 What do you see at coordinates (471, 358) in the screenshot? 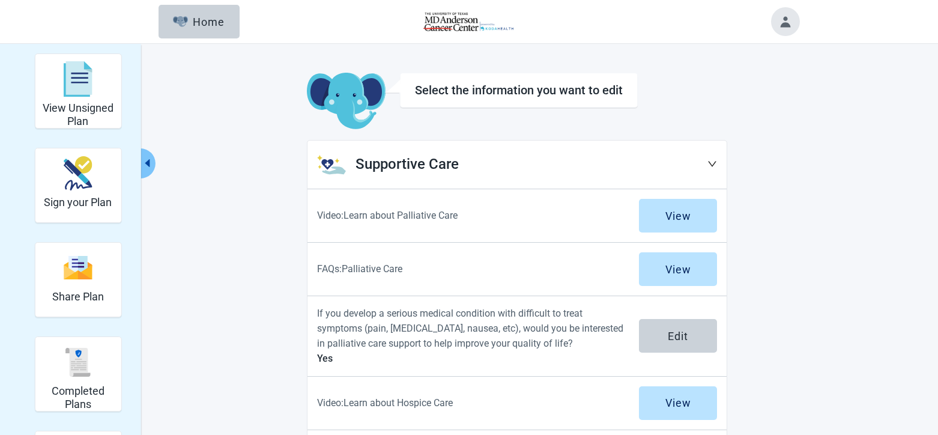
I see `p: Yes` at bounding box center [471, 358].